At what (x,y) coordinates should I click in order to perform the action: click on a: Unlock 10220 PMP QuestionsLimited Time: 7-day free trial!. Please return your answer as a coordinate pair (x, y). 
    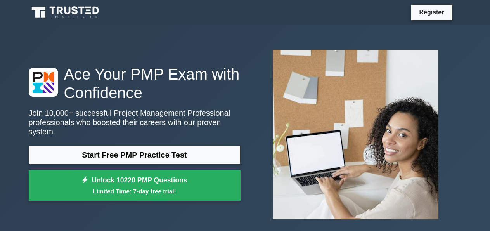
    Looking at the image, I should click on (135, 185).